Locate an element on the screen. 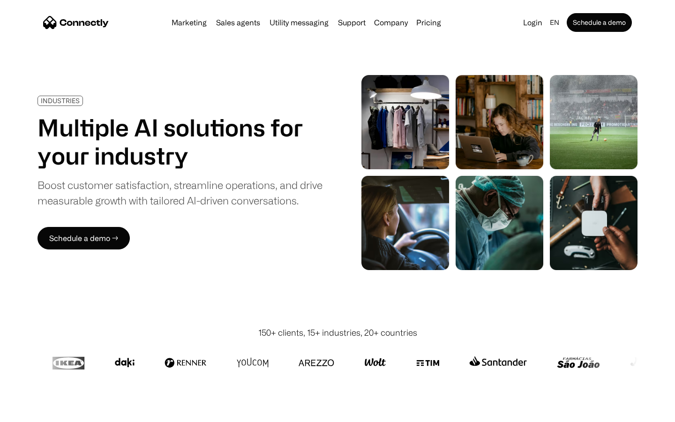 The width and height of the screenshot is (675, 422). a: Login is located at coordinates (533, 23).